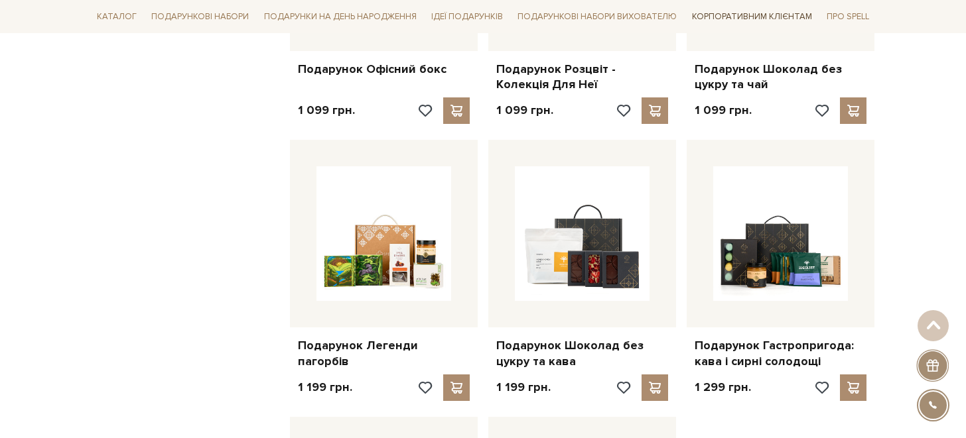 This screenshot has height=438, width=966. I want to click on p: 1 299 грн., so click(722, 387).